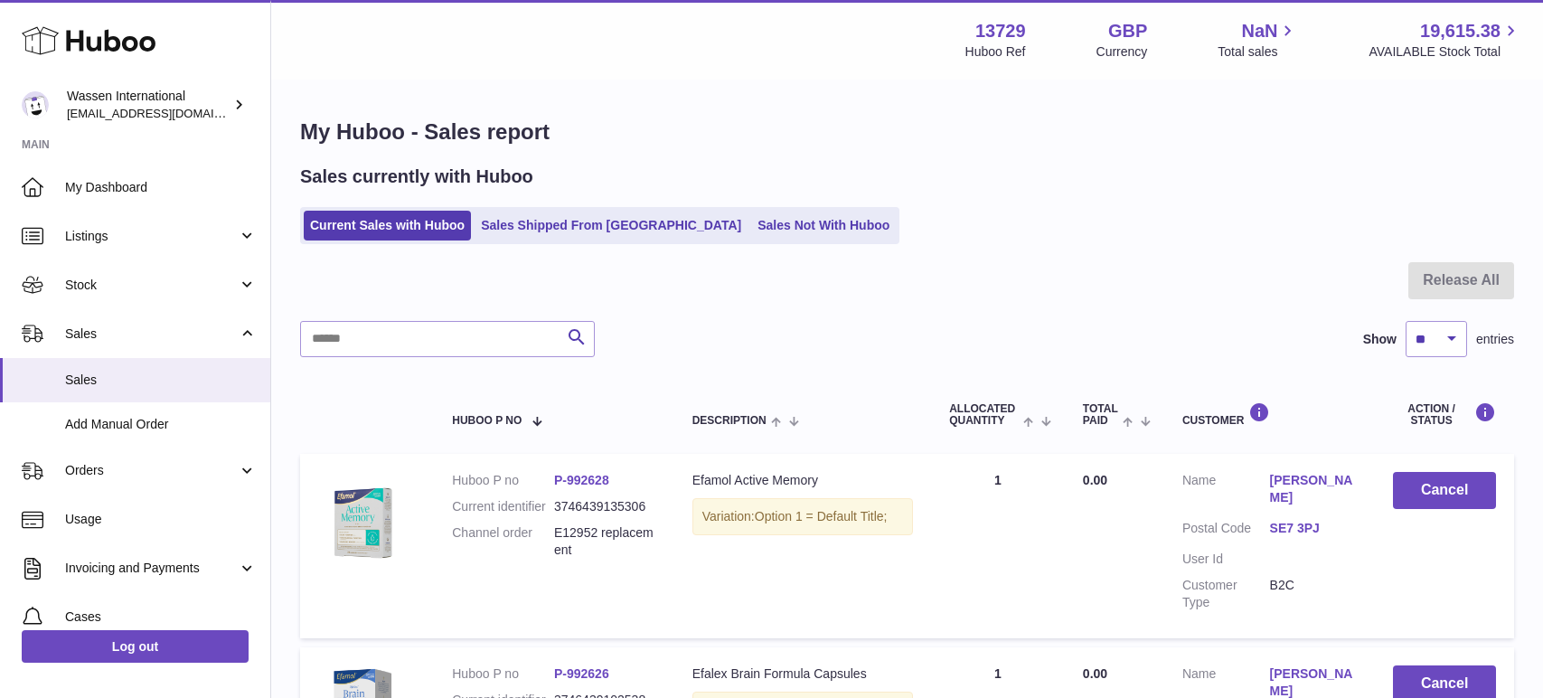 The height and width of the screenshot is (698, 1543). Describe the element at coordinates (1269, 414) in the screenshot. I see `div: Customer` at that location.